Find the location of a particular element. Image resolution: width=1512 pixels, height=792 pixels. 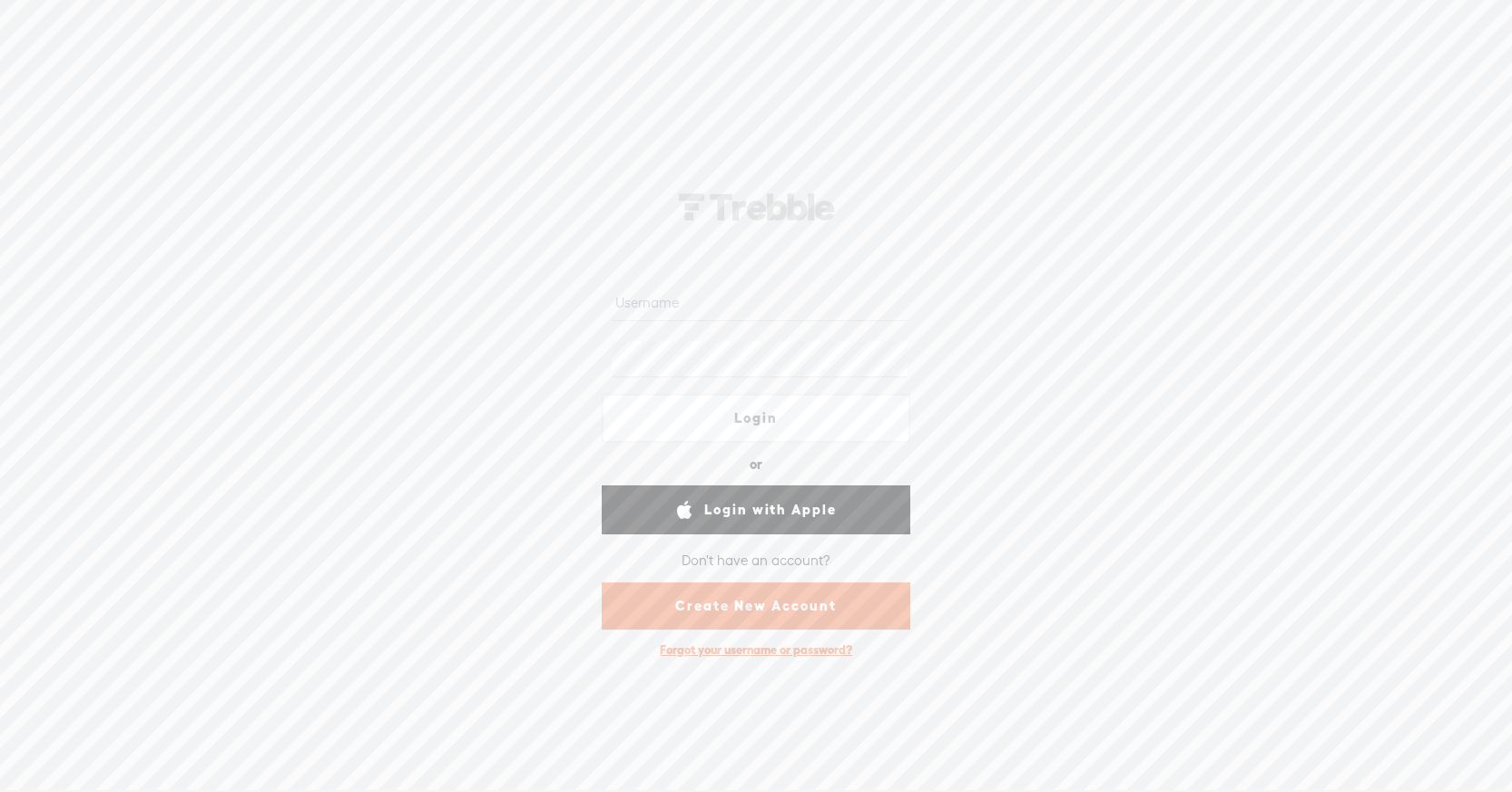

a: Create New Account is located at coordinates (756, 607).